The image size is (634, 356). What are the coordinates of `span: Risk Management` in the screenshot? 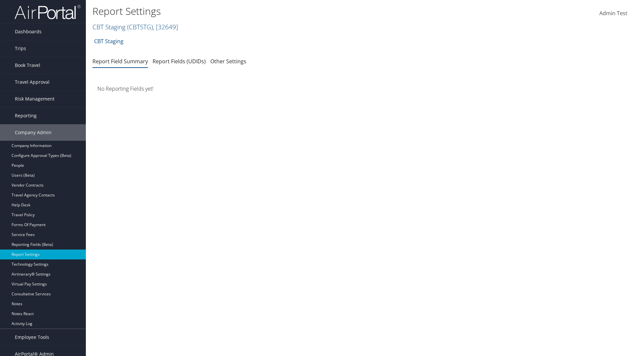 It's located at (35, 99).